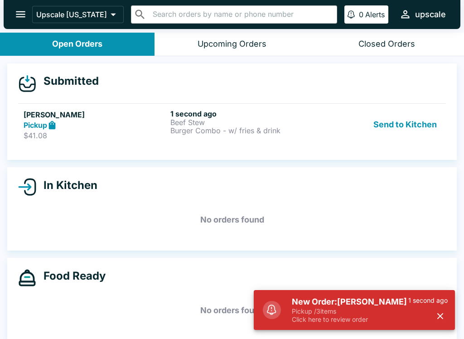  What do you see at coordinates (71, 276) in the screenshot?
I see `h4: Food Ready` at bounding box center [71, 276].